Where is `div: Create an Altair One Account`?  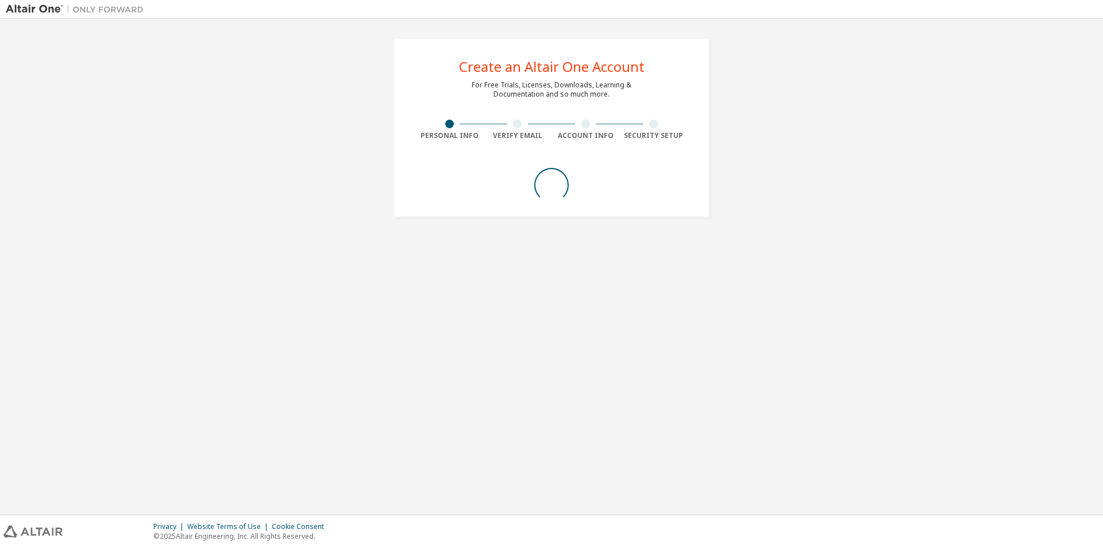
div: Create an Altair One Account is located at coordinates (552, 67).